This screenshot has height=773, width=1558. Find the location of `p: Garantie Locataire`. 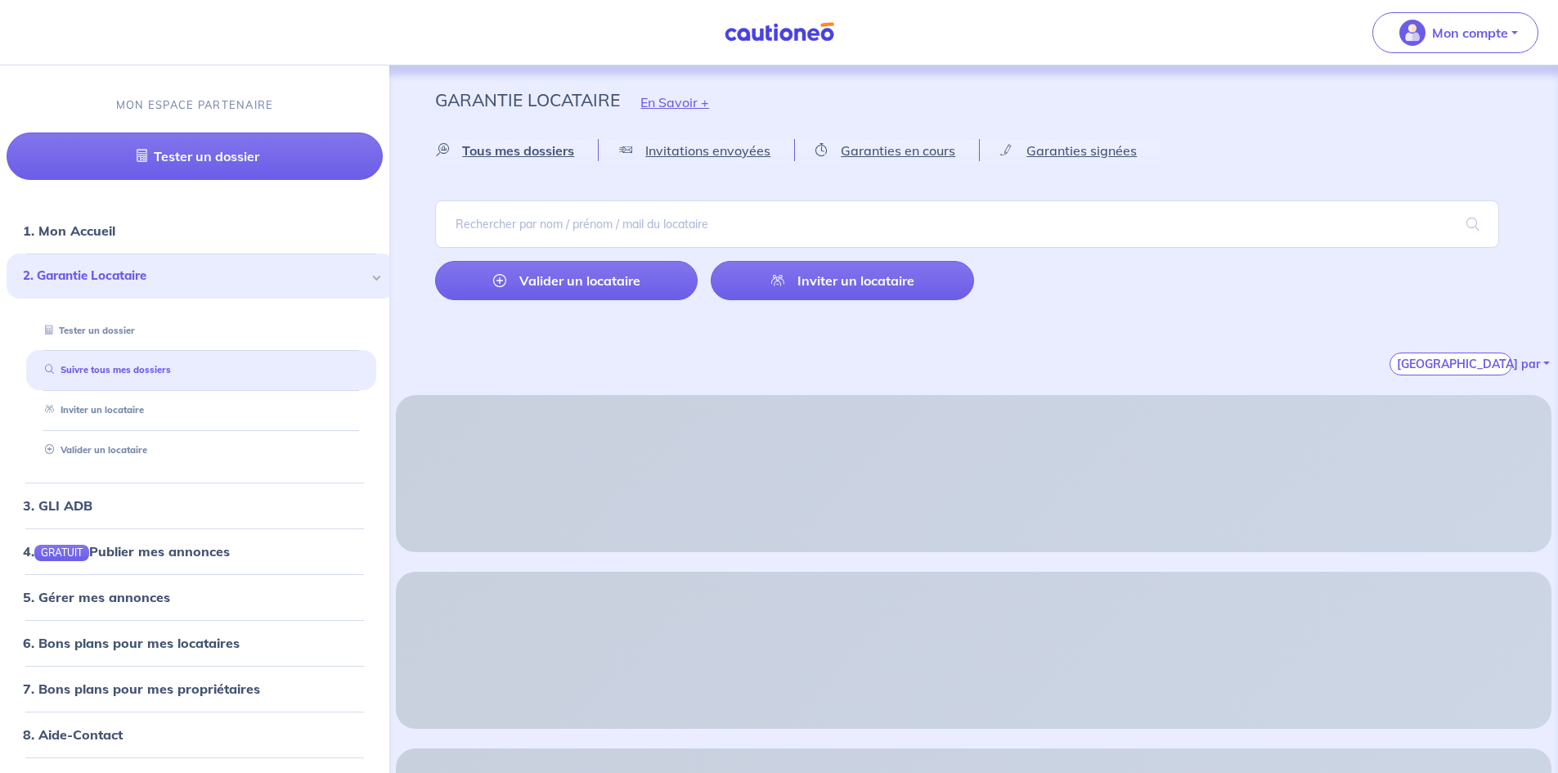

p: Garantie Locataire is located at coordinates (528, 100).